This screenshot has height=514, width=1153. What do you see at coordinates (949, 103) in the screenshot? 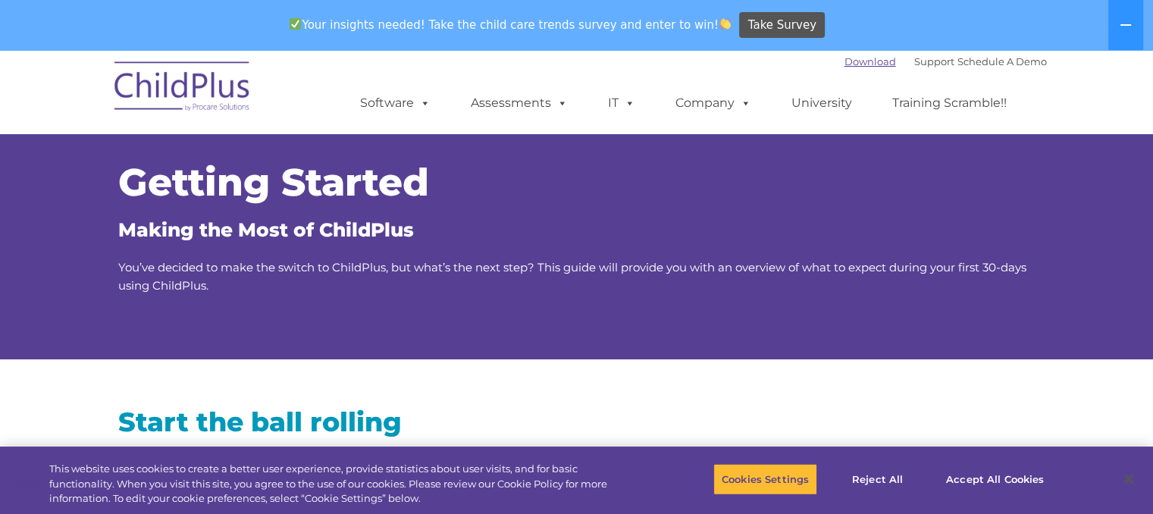
I see `a: Training Scramble!!` at bounding box center [949, 103].